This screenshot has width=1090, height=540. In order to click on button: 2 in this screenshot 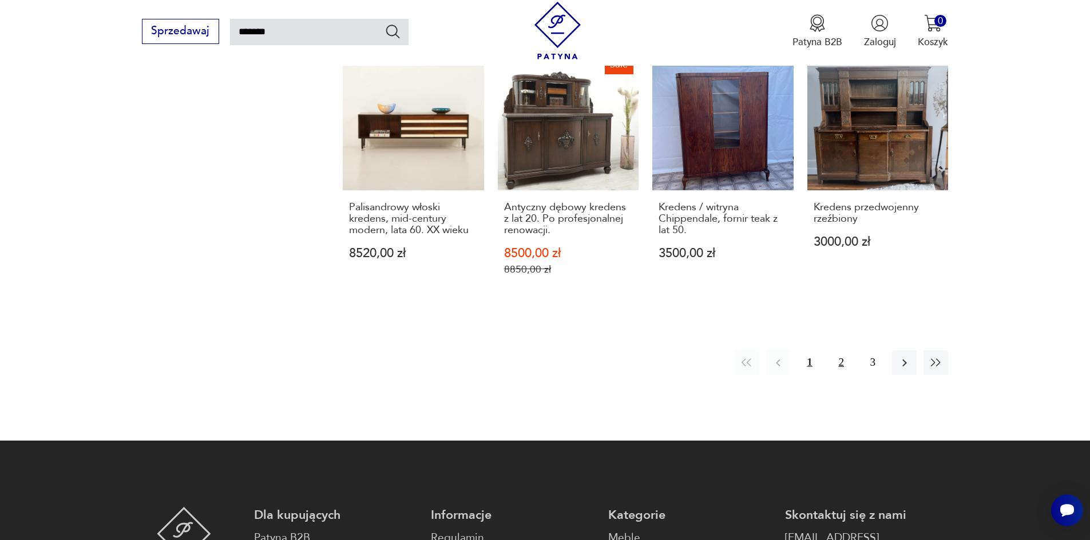, I will do `click(841, 363)`.